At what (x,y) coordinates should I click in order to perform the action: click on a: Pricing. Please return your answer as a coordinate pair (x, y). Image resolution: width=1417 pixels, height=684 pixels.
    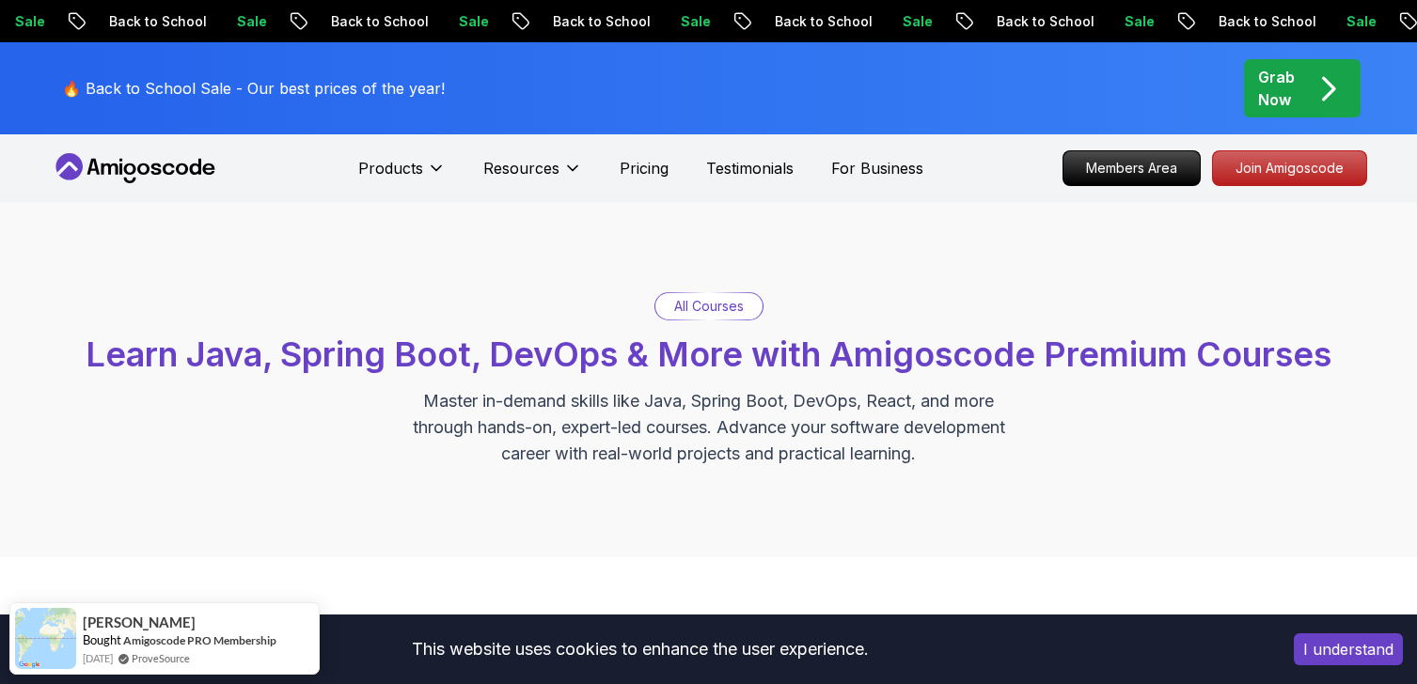
    Looking at the image, I should click on (644, 168).